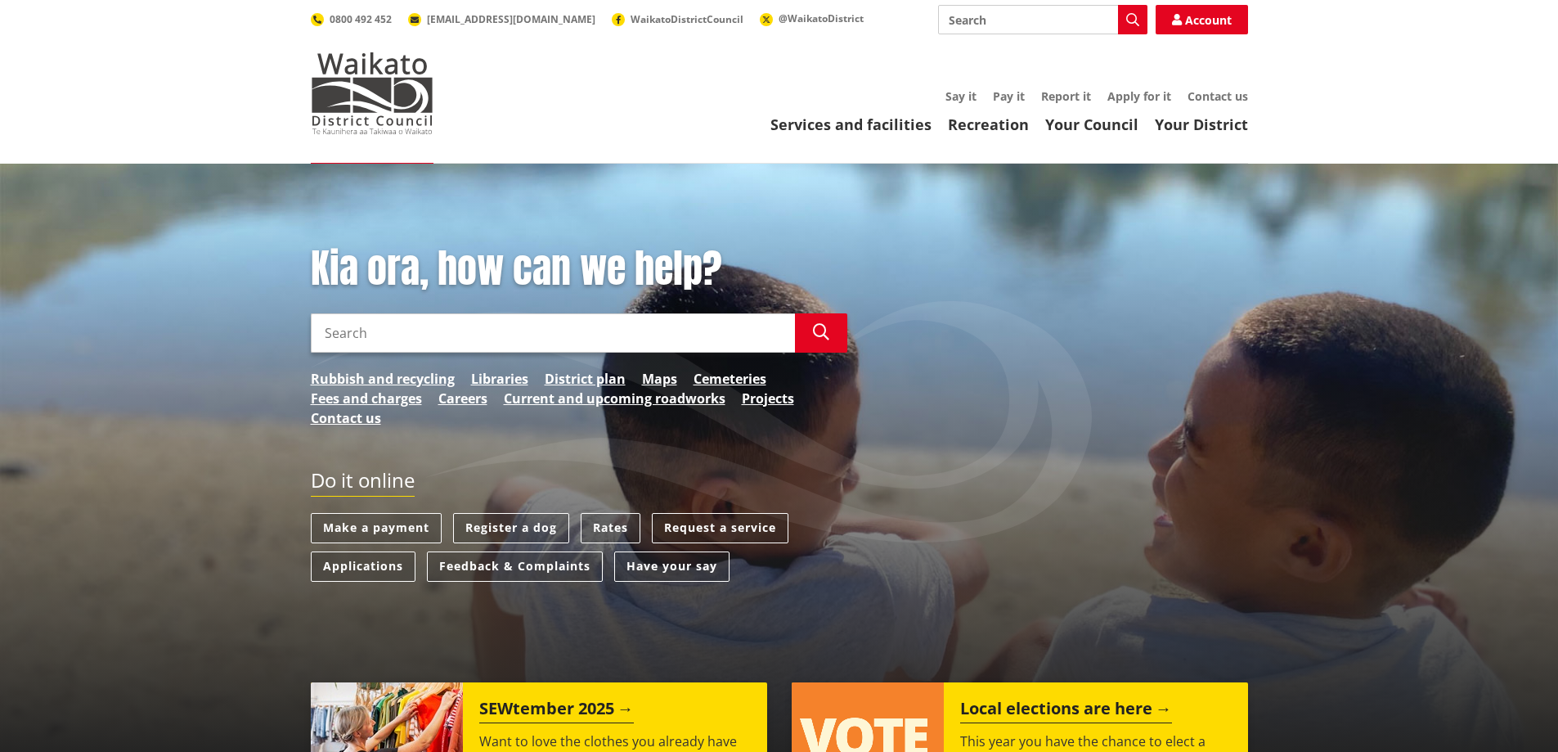 This screenshot has width=1558, height=752. Describe the element at coordinates (687, 19) in the screenshot. I see `span: WaikatoDistrictCouncil` at that location.